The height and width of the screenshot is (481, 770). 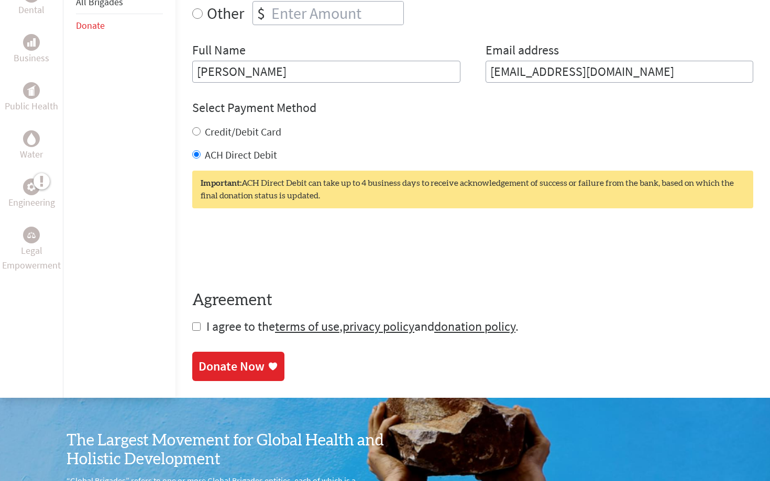 What do you see at coordinates (31, 58) in the screenshot?
I see `p: Business` at bounding box center [31, 58].